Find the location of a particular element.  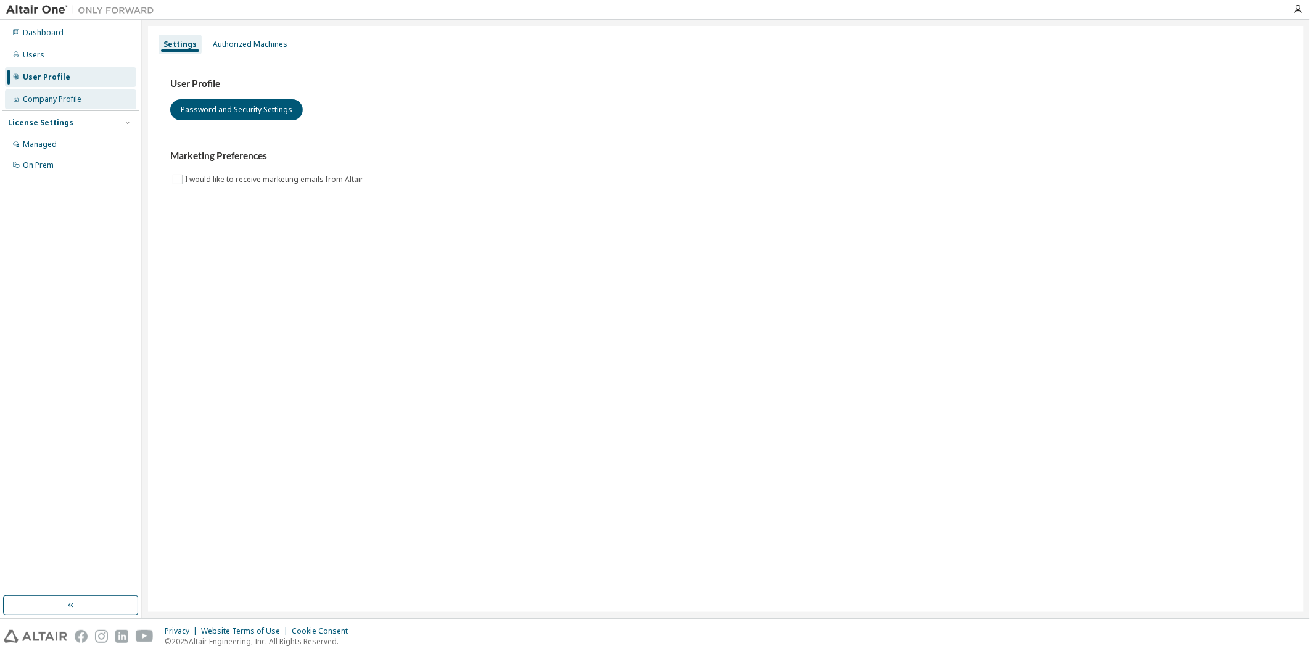

div: User Profile is located at coordinates (46, 77).